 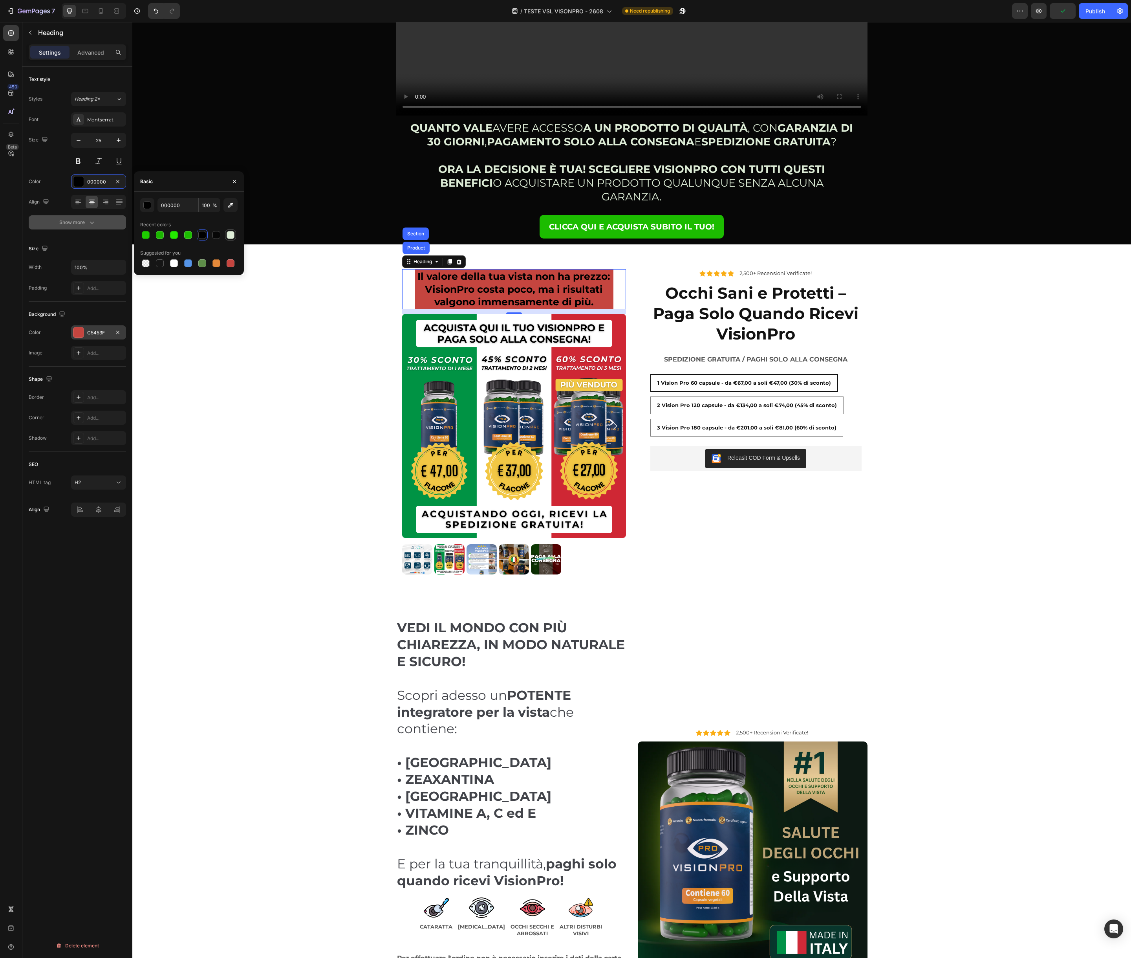 What do you see at coordinates (41, 379) in the screenshot?
I see `div: Shape` at bounding box center [41, 379].